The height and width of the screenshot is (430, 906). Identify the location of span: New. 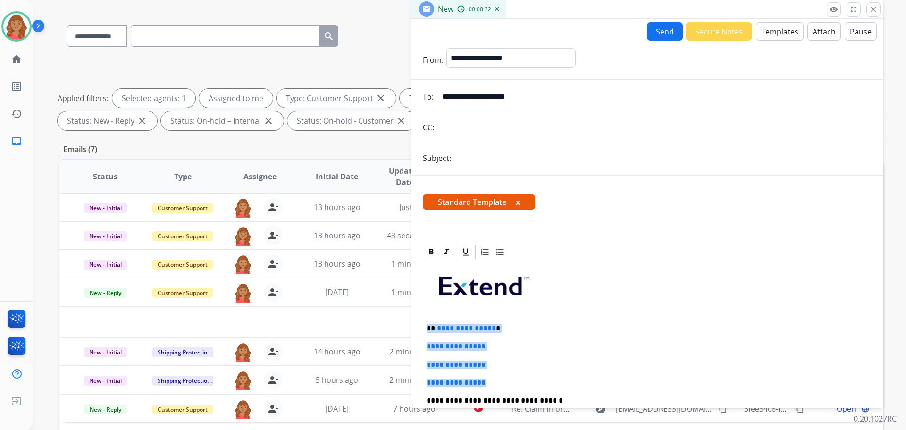
(445, 9).